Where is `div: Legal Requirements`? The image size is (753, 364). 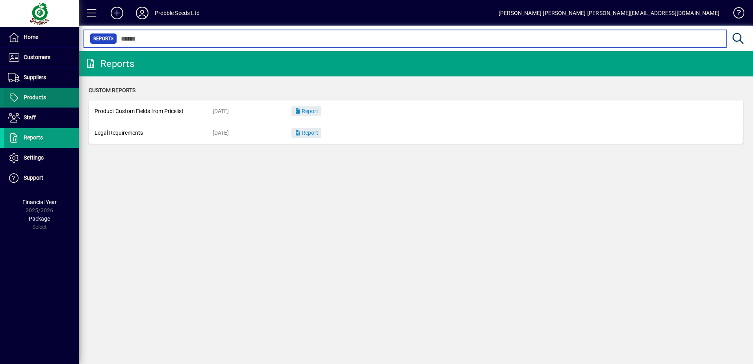 div: Legal Requirements is located at coordinates (154, 133).